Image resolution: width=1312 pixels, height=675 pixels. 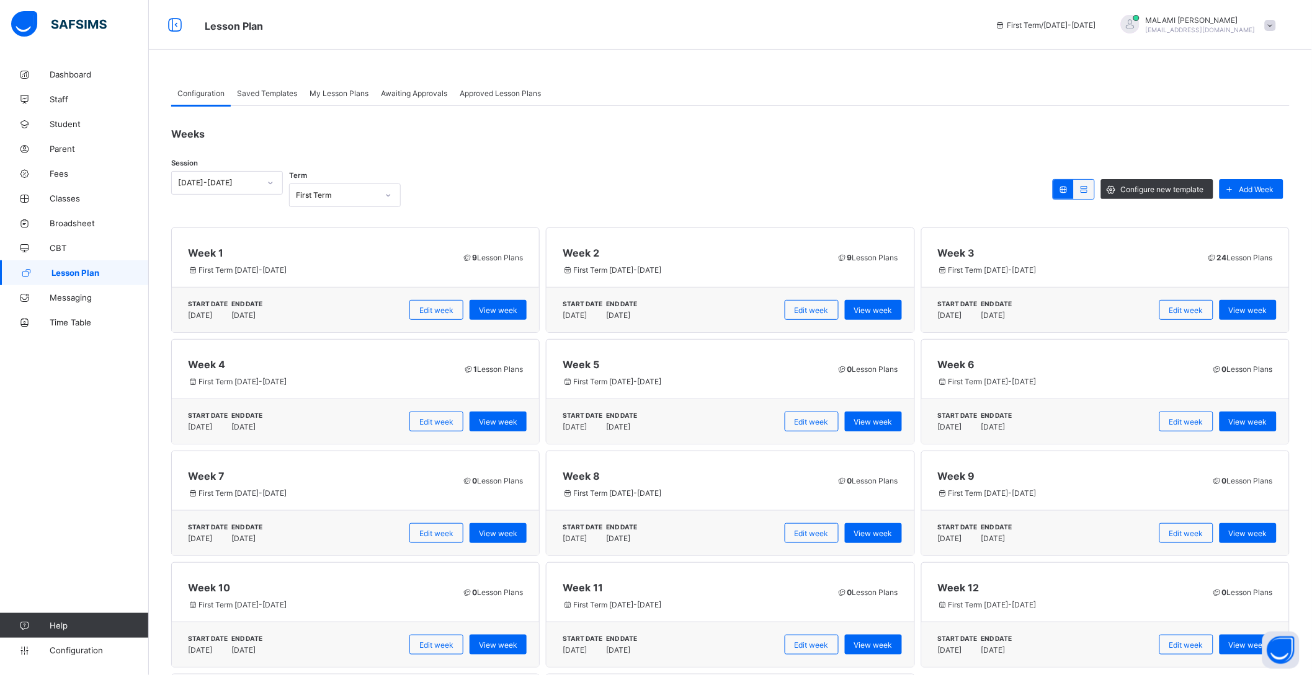 I want to click on span: session/term information, so click(x=1045, y=25).